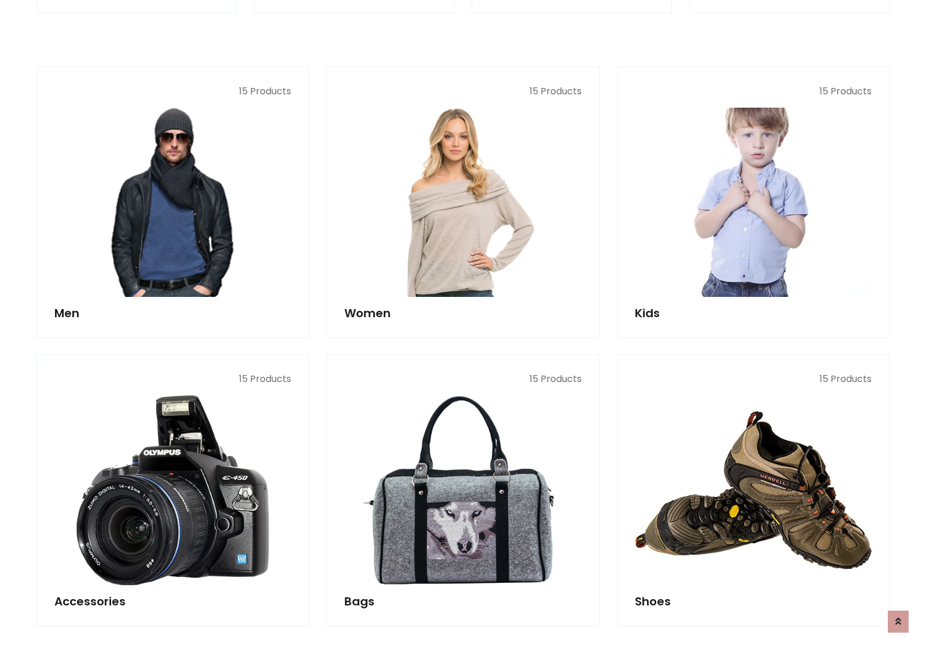 The height and width of the screenshot is (650, 926). Describe the element at coordinates (462, 313) in the screenshot. I see `h5: Women` at that location.